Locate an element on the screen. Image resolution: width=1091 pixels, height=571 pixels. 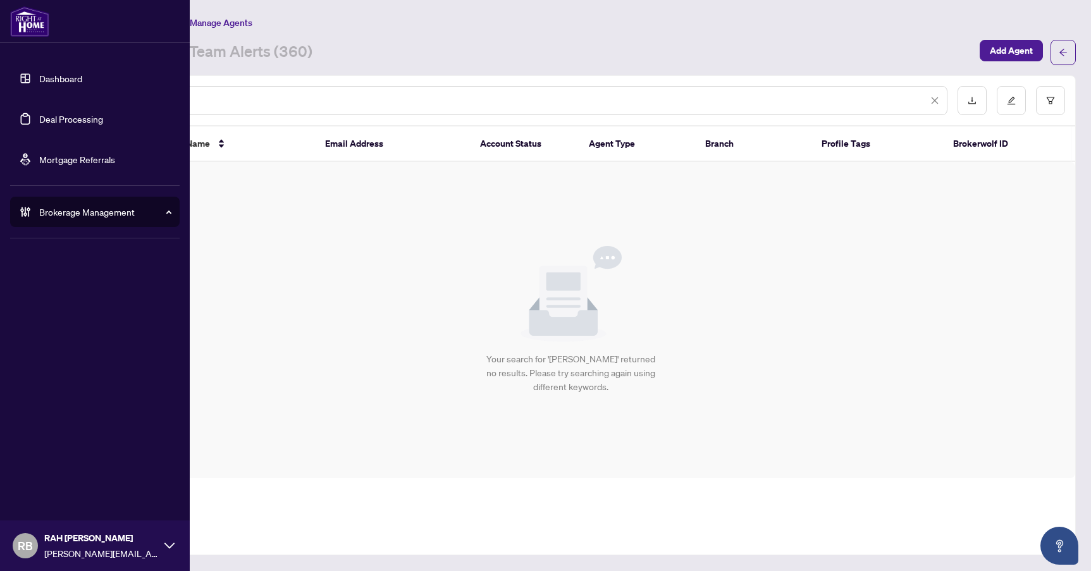
button: edit is located at coordinates (1012, 101).